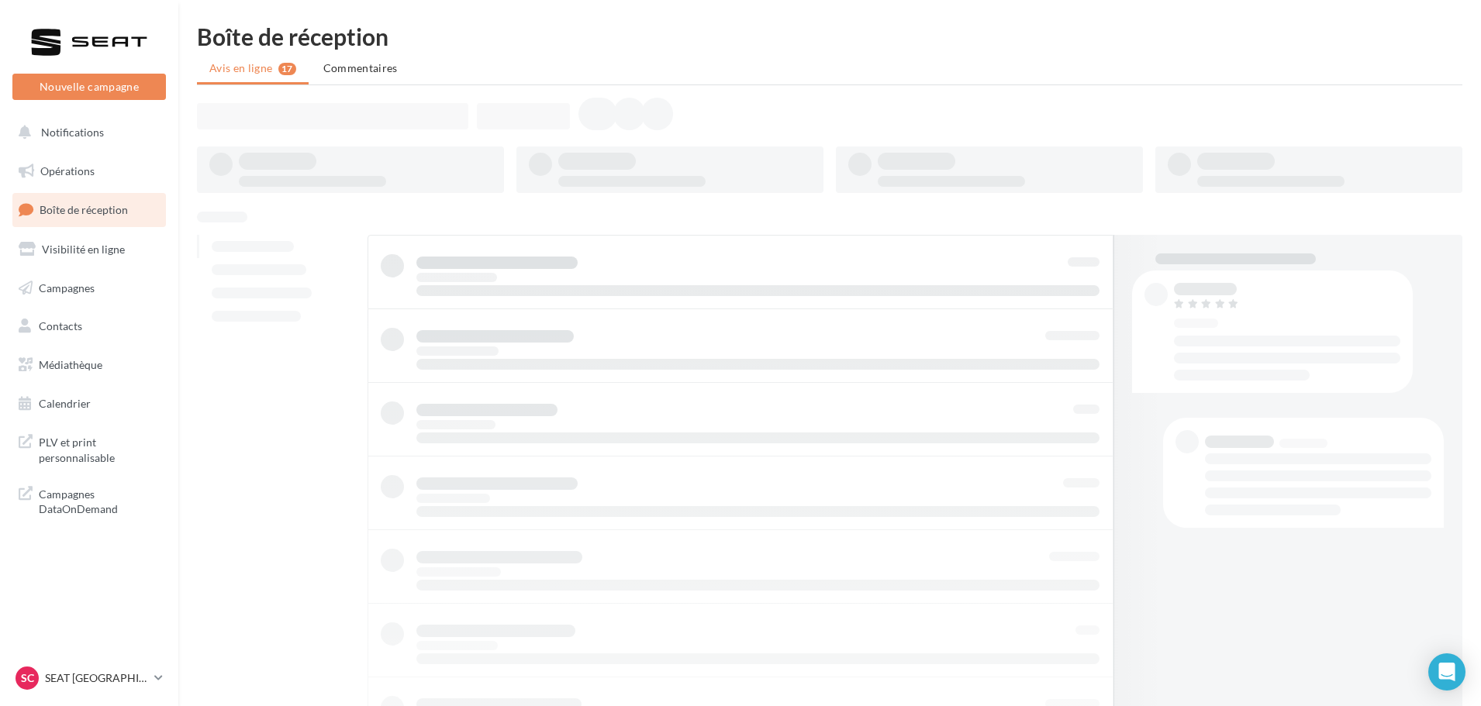 The image size is (1481, 706). What do you see at coordinates (67, 171) in the screenshot?
I see `span: Opérations` at bounding box center [67, 171].